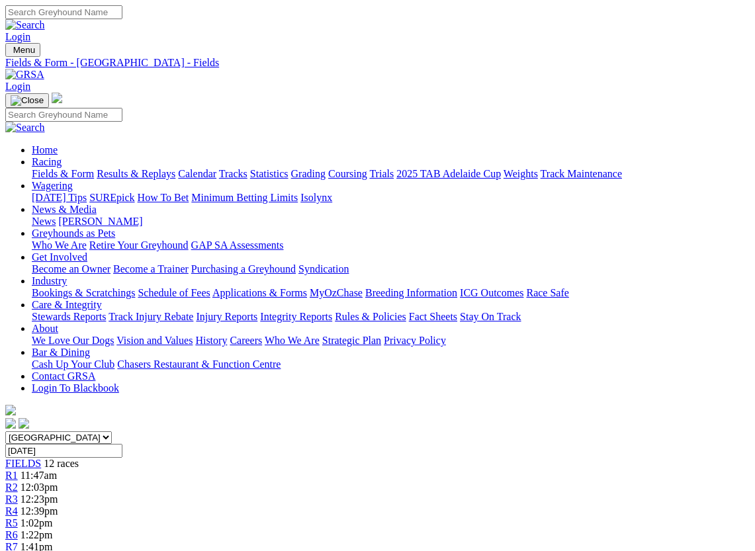 Image resolution: width=755 pixels, height=551 pixels. Describe the element at coordinates (324, 269) in the screenshot. I see `a: Syndication` at that location.